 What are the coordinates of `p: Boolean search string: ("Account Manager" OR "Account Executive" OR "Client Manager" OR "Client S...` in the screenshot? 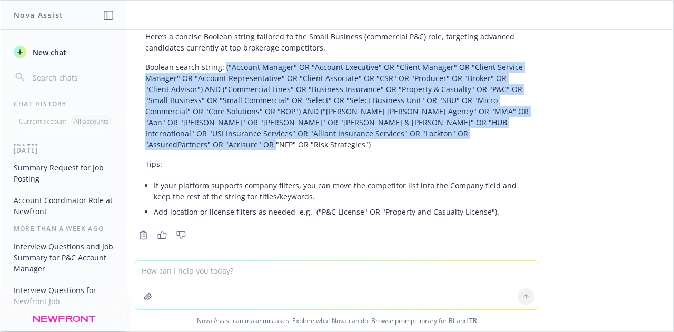 It's located at (337, 106).